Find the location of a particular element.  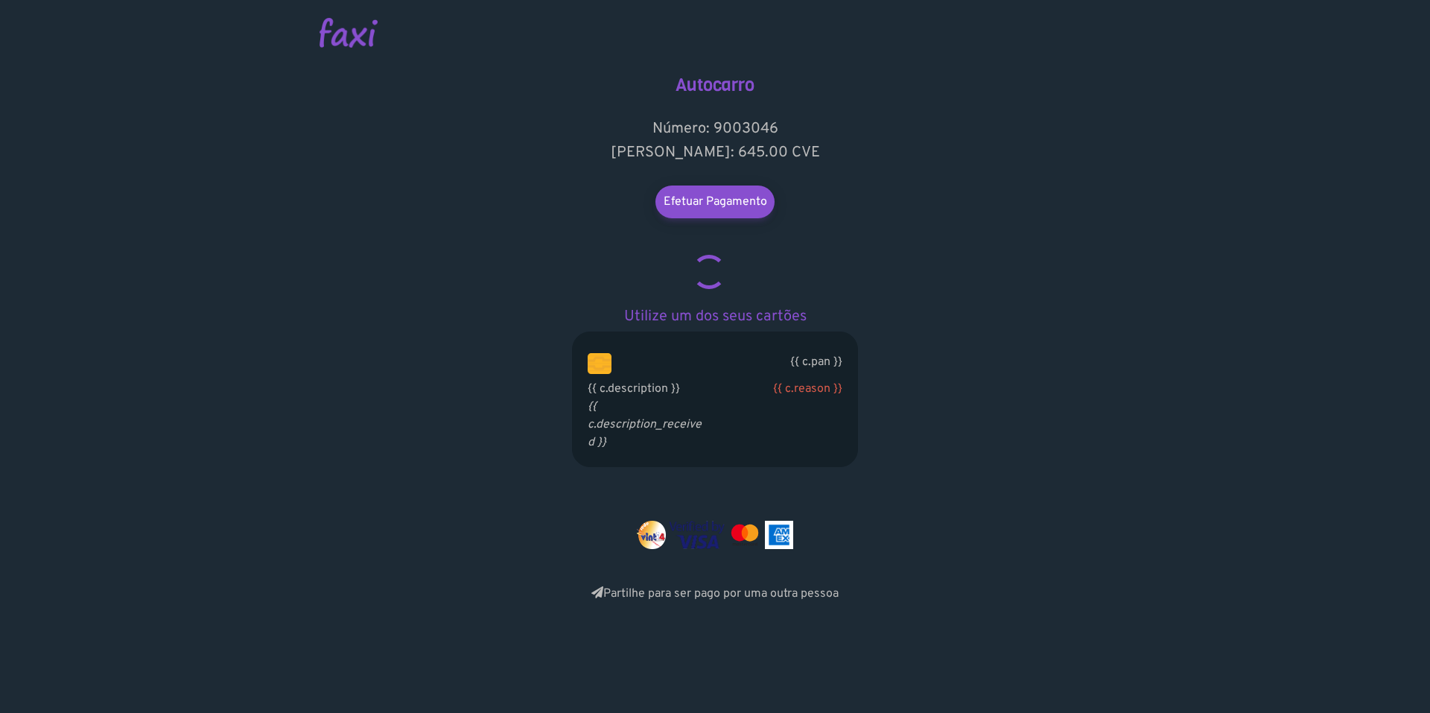

i: {{ c.description_received }} is located at coordinates (644, 425).